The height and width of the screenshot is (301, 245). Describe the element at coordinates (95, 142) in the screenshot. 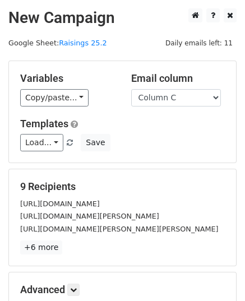

I see `button: Save` at that location.